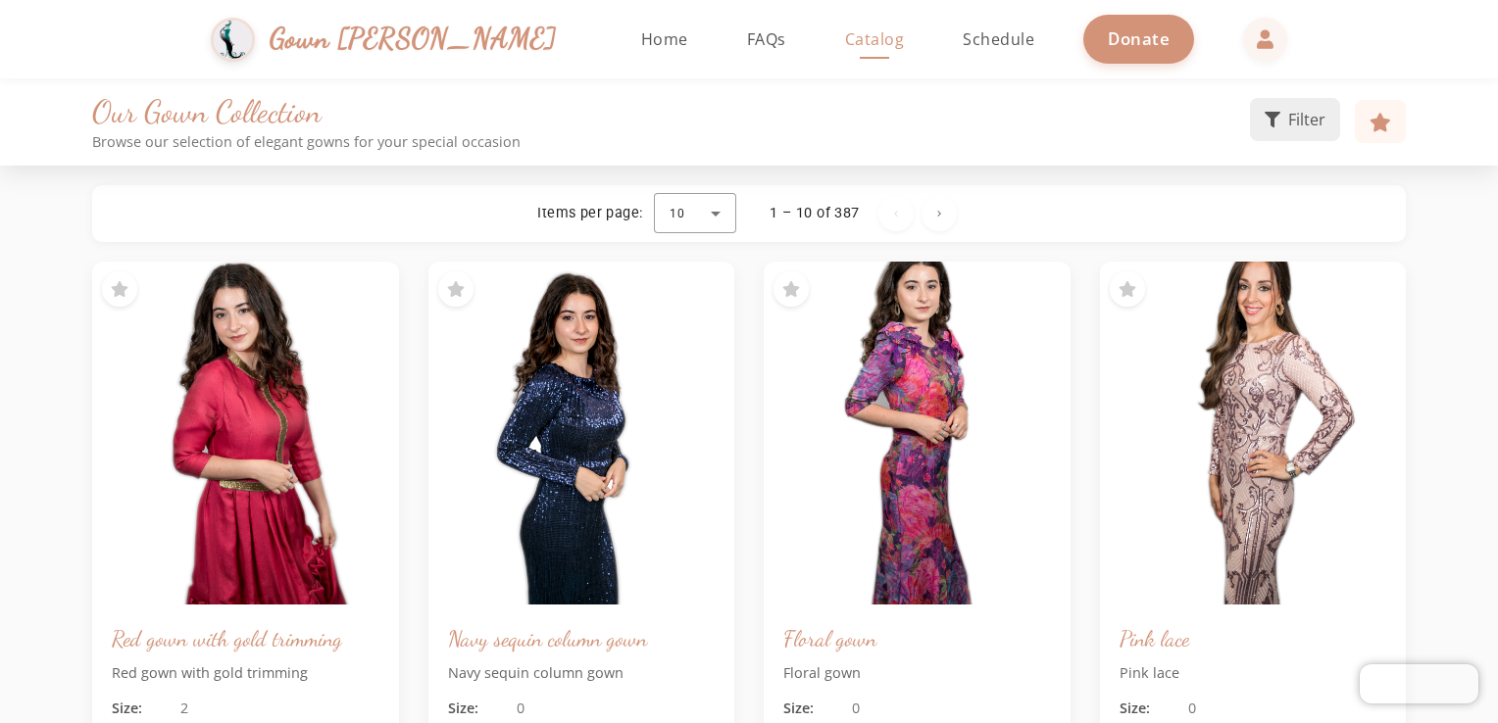 This screenshot has width=1498, height=723. Describe the element at coordinates (1307, 120) in the screenshot. I see `span: Filter` at that location.